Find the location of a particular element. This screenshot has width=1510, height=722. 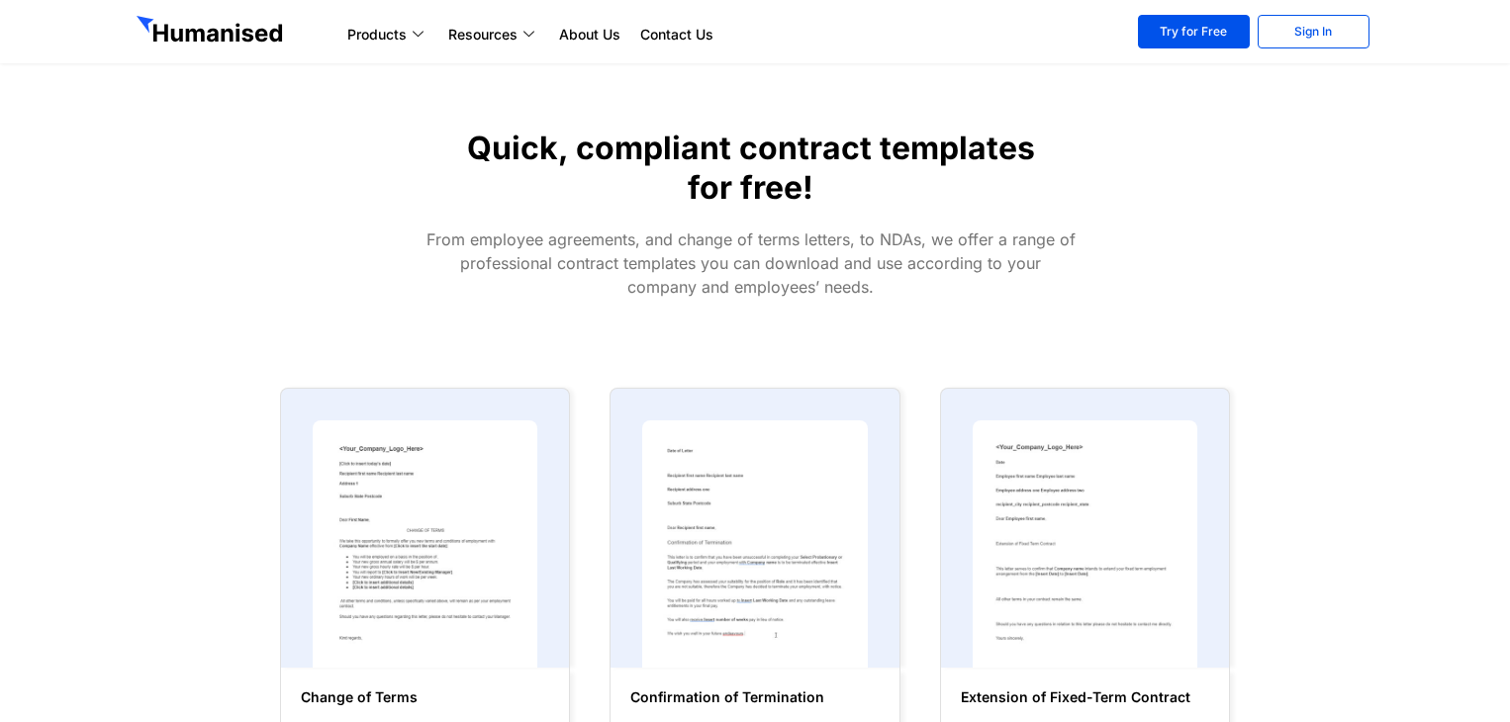

a: Contact Us is located at coordinates (677, 35).